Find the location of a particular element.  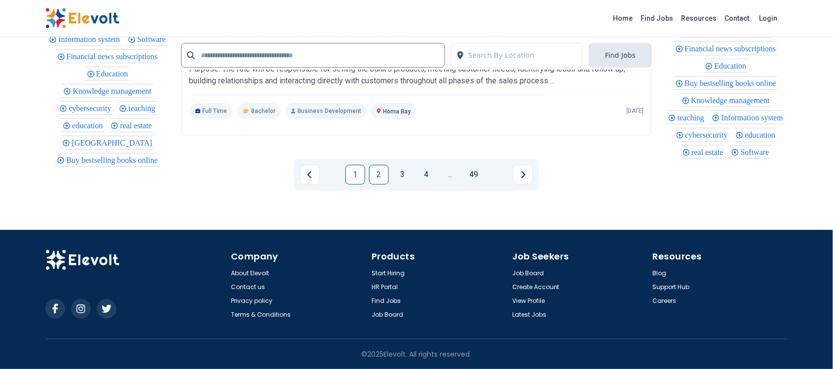

p: Business Development is located at coordinates (326, 111).